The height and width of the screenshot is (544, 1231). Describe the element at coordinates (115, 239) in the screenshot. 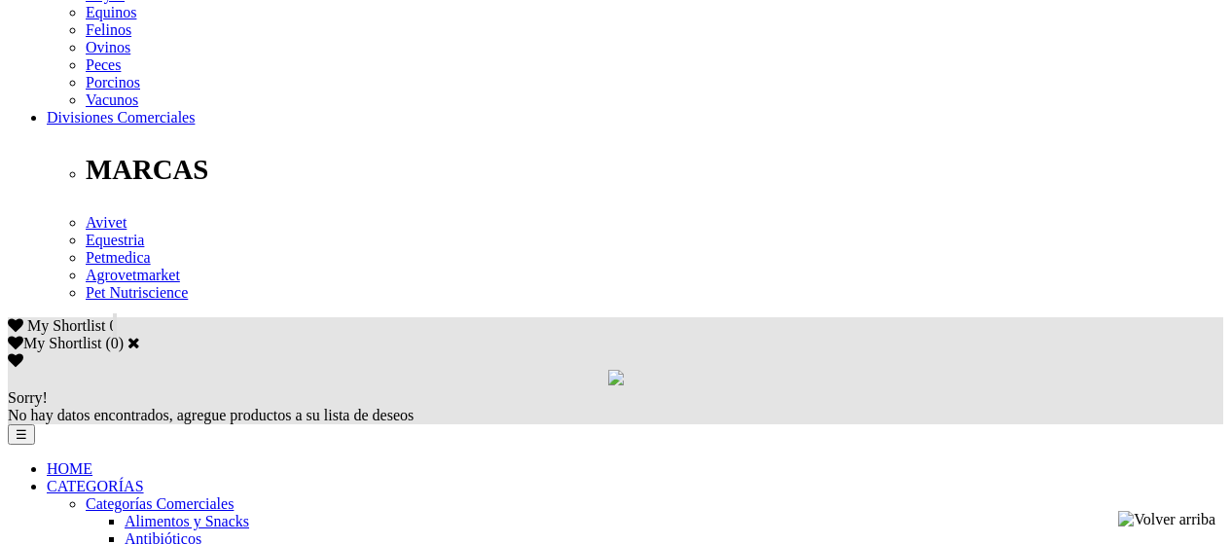

I see `span: Equestria` at that location.